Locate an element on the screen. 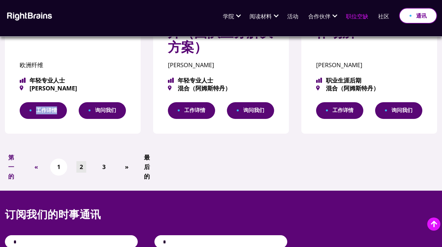 This screenshot has width=442, height=247. font: 3 is located at coordinates (104, 167).